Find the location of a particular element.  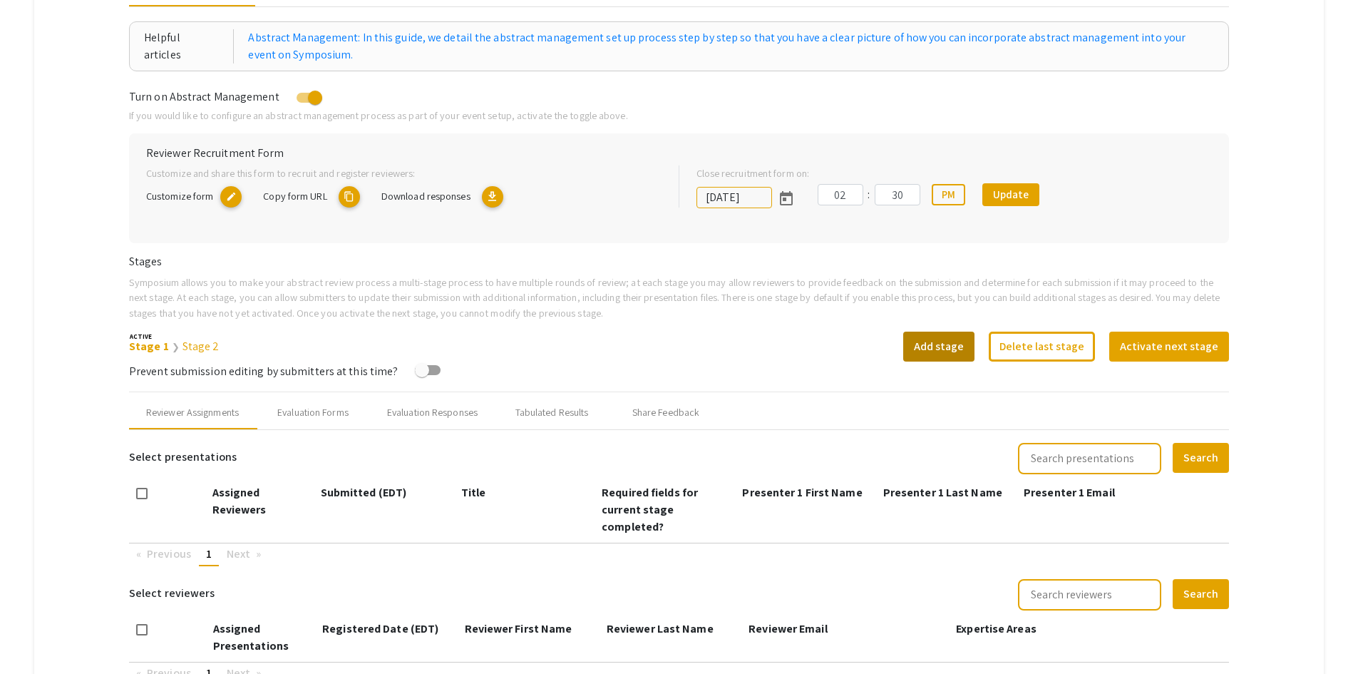

span: Previous is located at coordinates (169, 553).